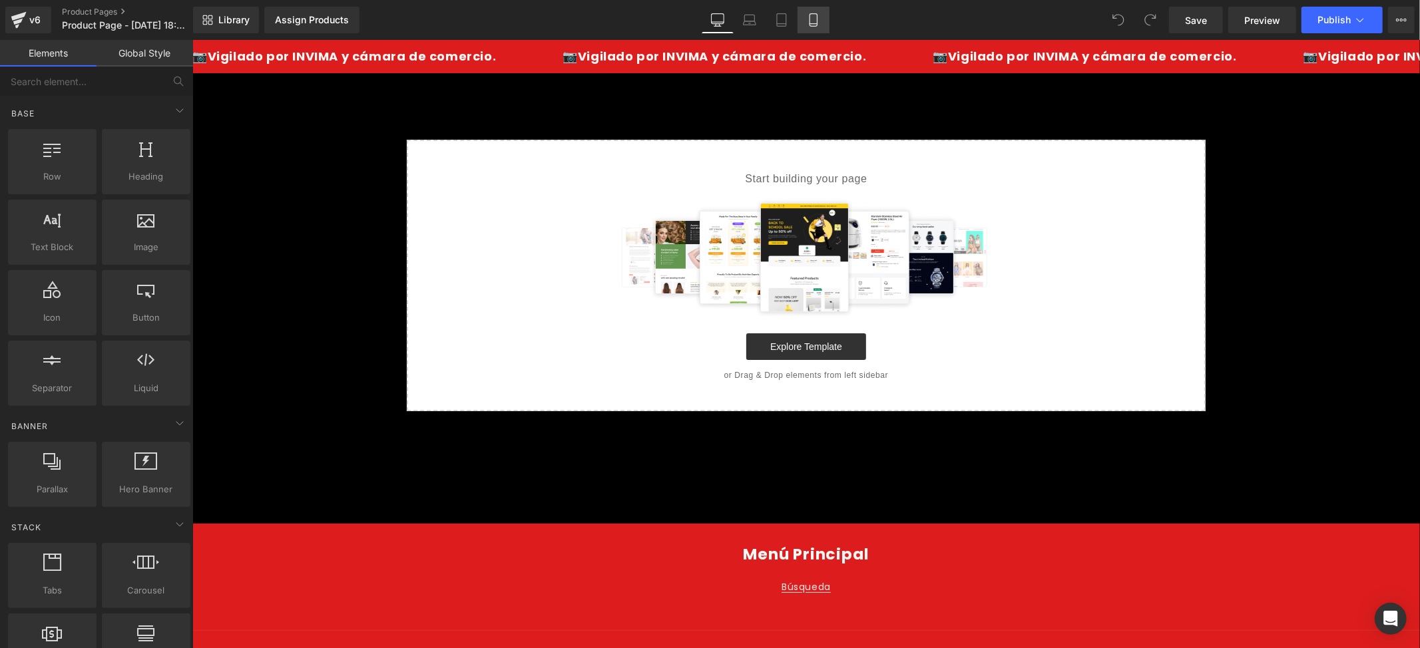  What do you see at coordinates (52, 176) in the screenshot?
I see `span: Row` at bounding box center [52, 176].